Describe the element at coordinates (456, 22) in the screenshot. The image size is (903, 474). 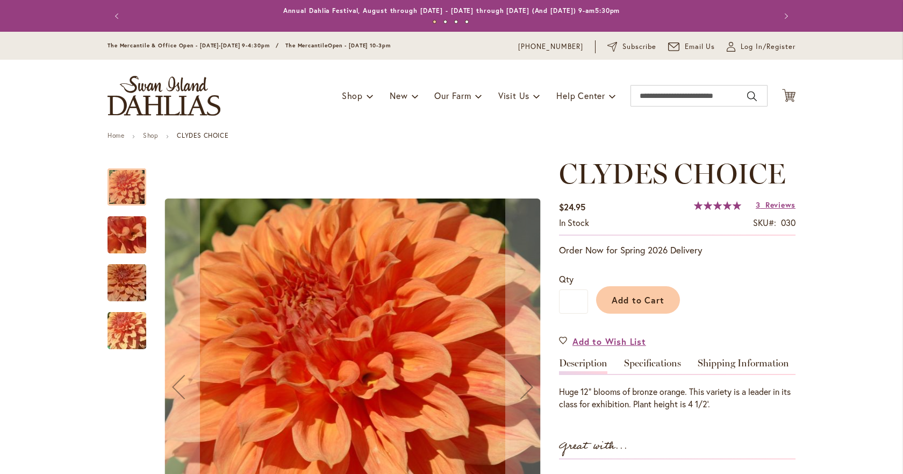
I see `button: 3 of 4` at that location.